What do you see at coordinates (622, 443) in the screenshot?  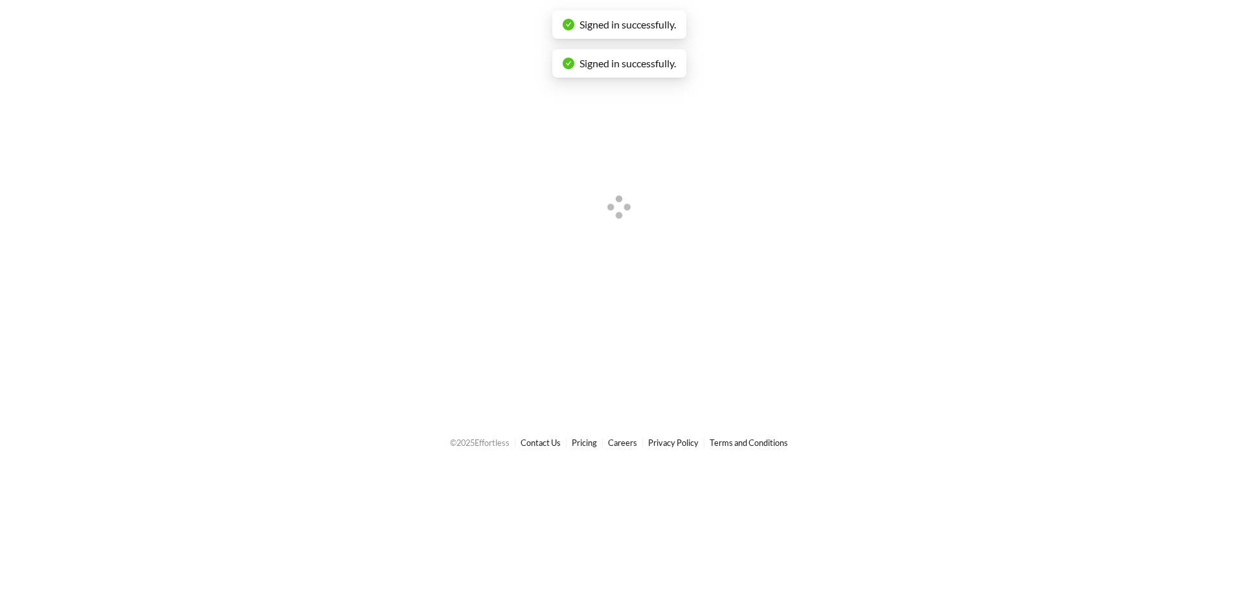 I see `a: Careers` at bounding box center [622, 443].